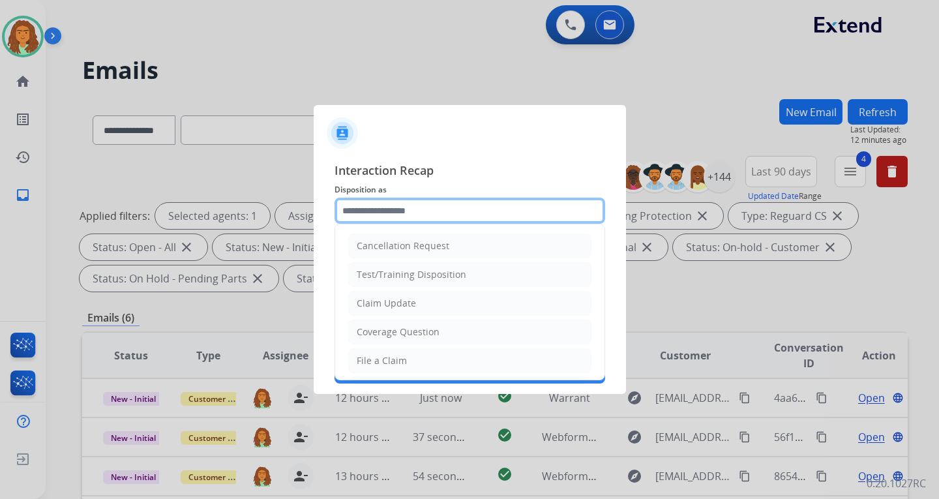 This screenshot has width=939, height=499. Describe the element at coordinates (411, 274) in the screenshot. I see `div: Test/Training Disposition` at that location.